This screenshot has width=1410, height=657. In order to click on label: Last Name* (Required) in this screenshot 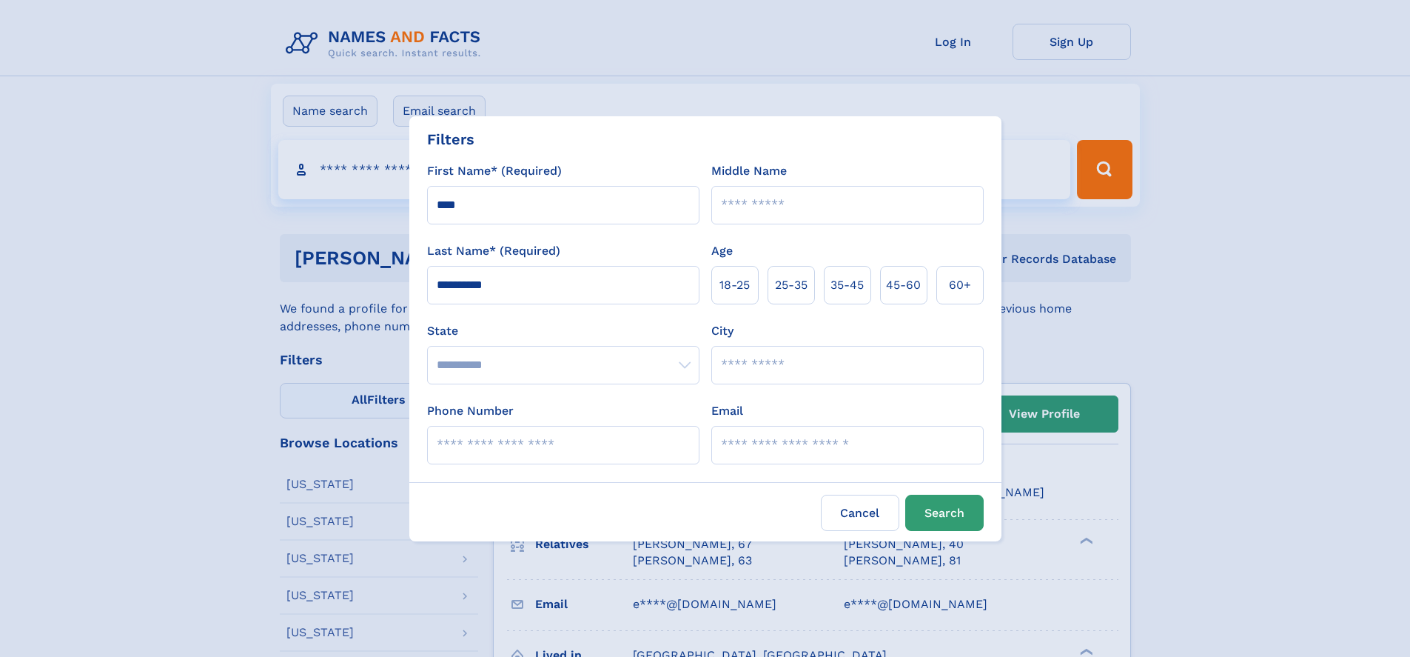, I will do `click(494, 251)`.